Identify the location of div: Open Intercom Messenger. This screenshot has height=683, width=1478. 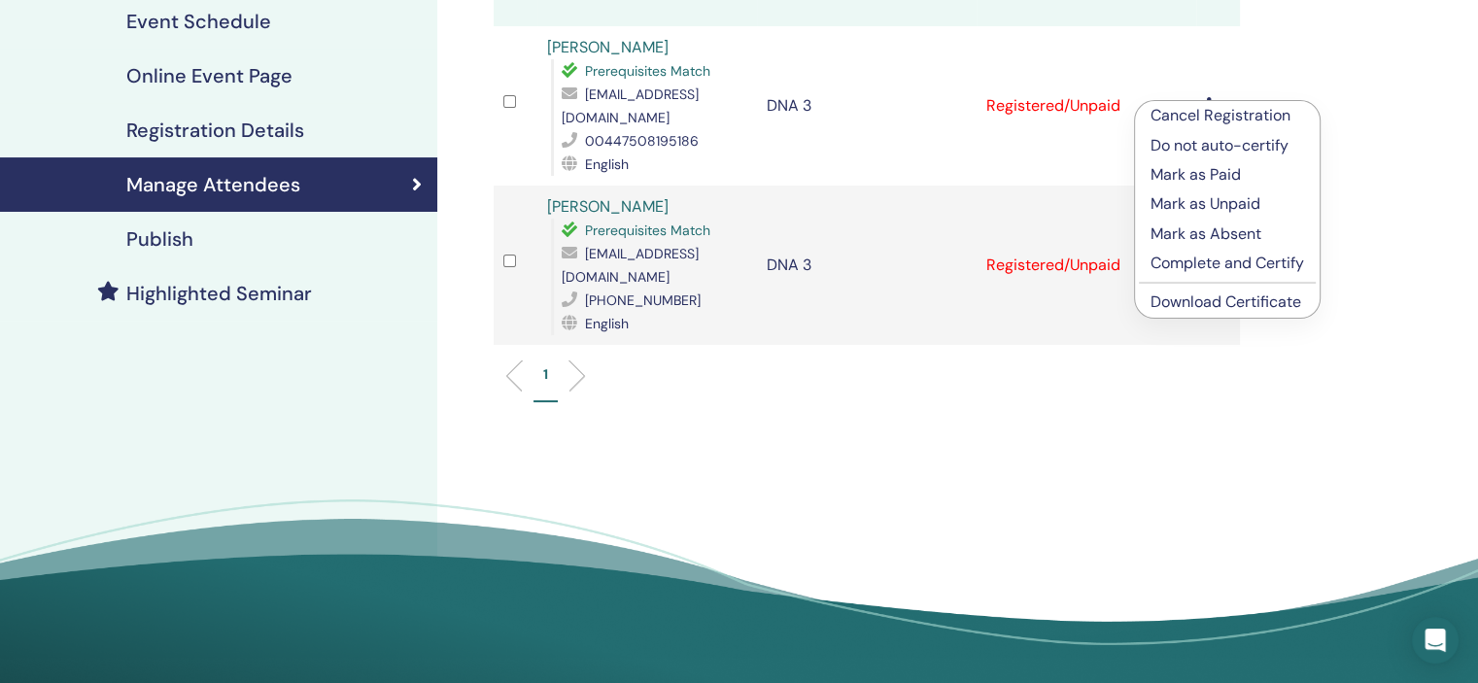
(1435, 640).